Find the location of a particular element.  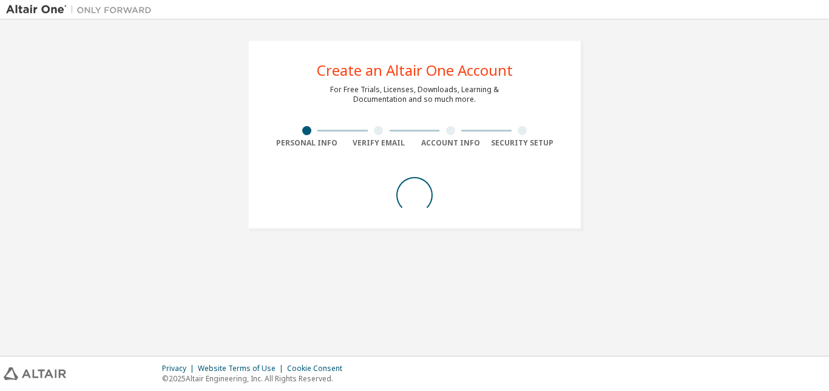

div: Personal Info is located at coordinates (306, 143).